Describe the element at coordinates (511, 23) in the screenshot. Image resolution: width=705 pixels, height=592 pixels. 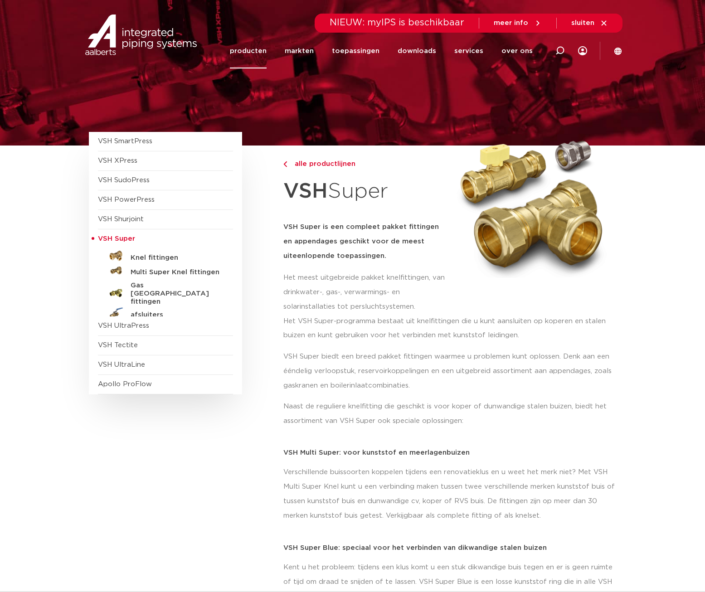
I see `span: meer info` at that location.